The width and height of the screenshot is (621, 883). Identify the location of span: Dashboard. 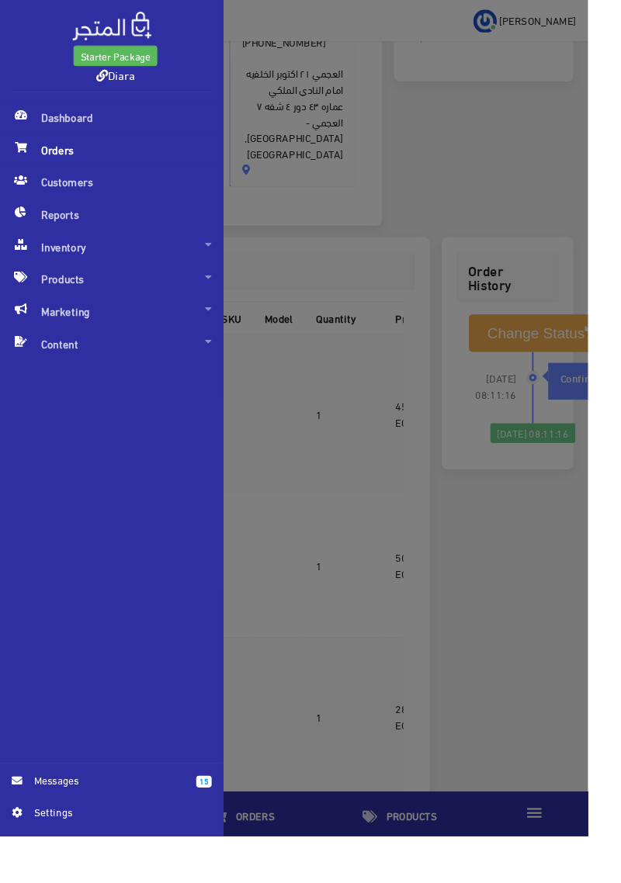
(118, 124).